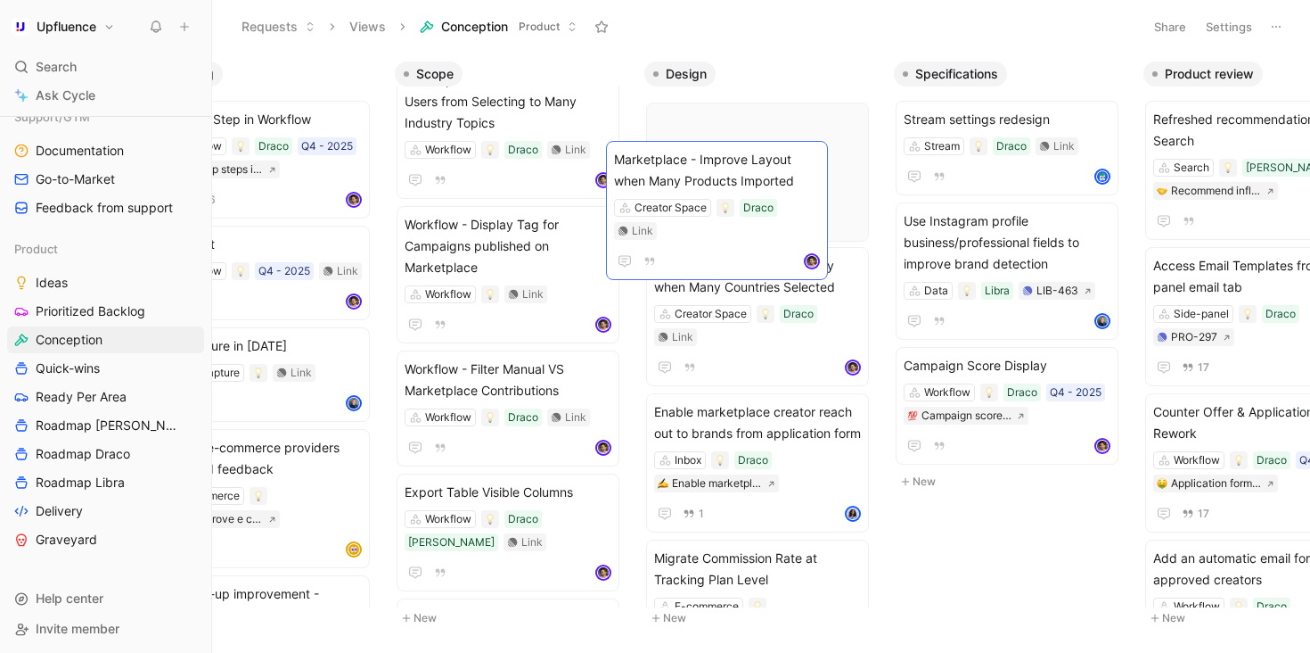 This screenshot has width=1310, height=653. Describe the element at coordinates (513, 345) in the screenshot. I see `div: ScopeNew` at that location.